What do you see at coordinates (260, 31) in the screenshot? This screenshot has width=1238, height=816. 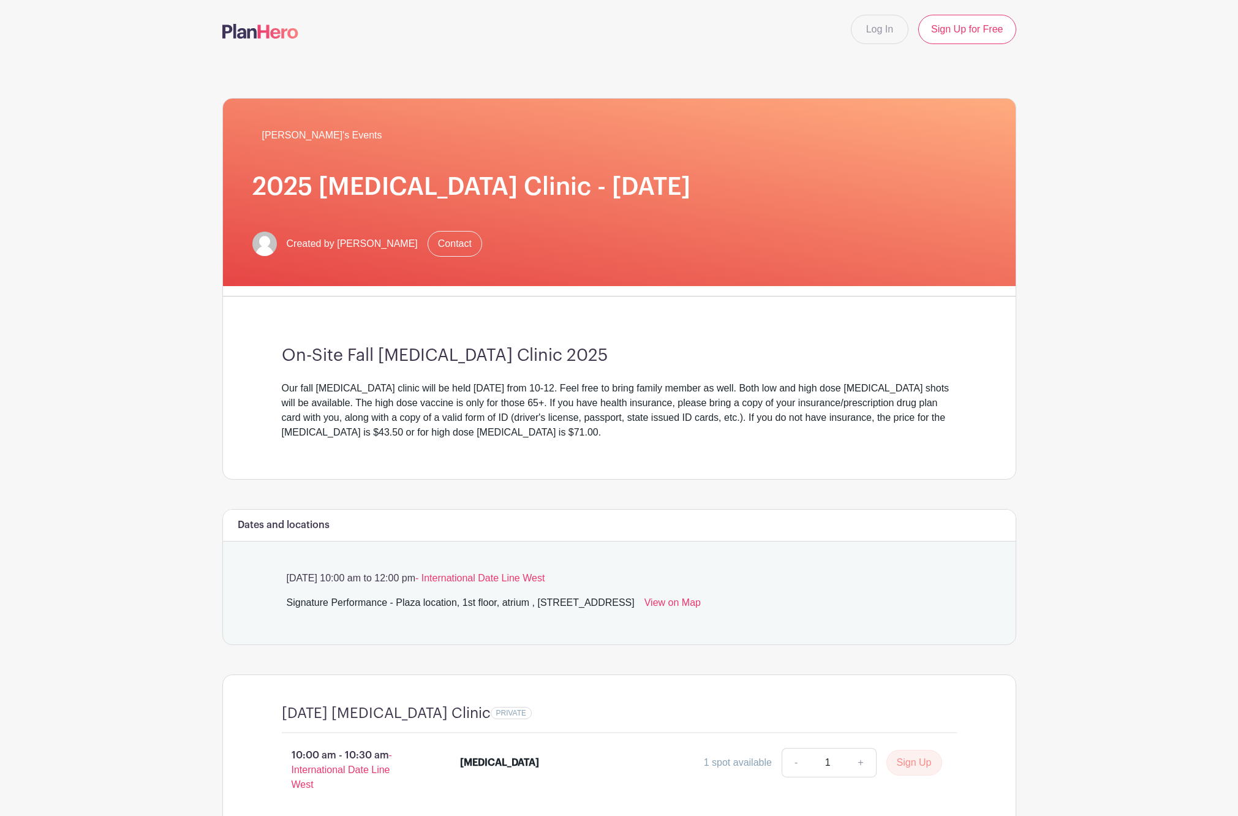 I see `img: logo-507f7623f17ff9eddc593b1ce0a138ce2505c220e1c5a4e2b4648c50719b7d32.svg` at bounding box center [260, 31].